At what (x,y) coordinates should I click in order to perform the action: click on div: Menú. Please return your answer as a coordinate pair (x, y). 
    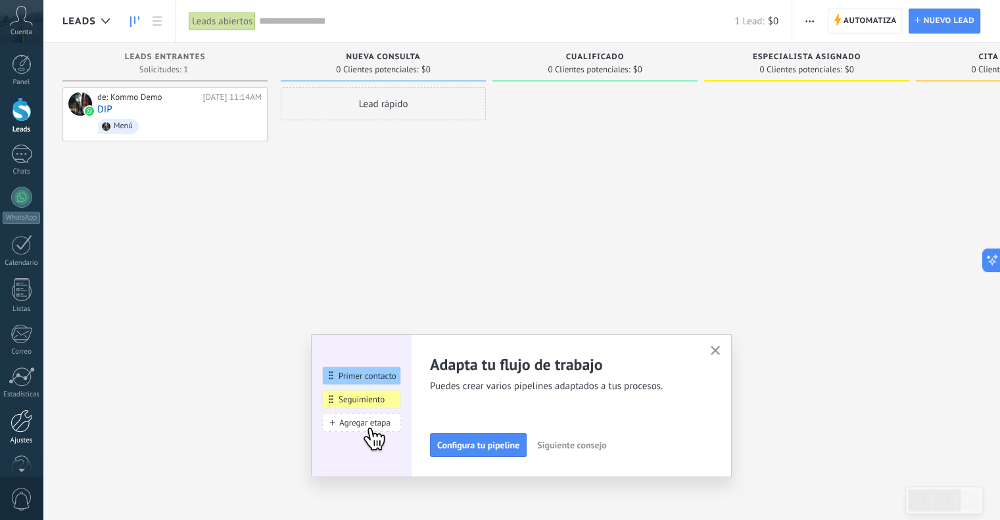
    Looking at the image, I should click on (123, 126).